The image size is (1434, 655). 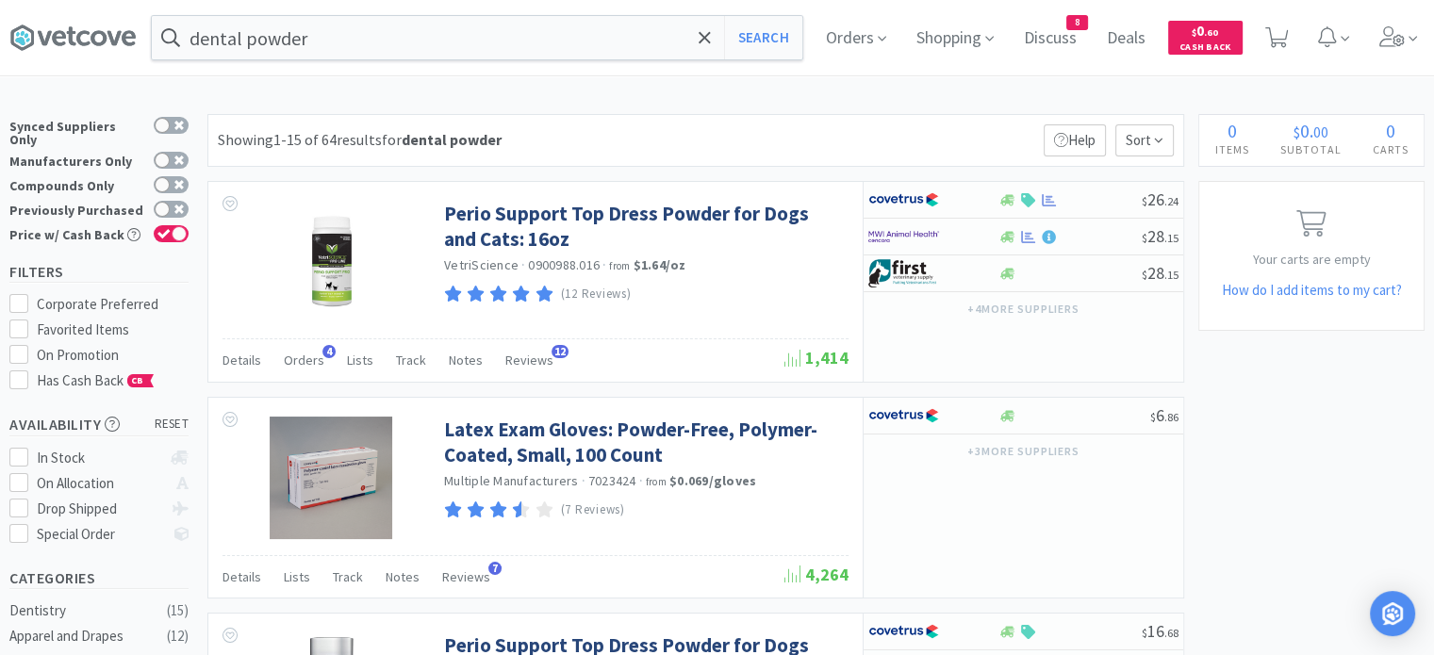 I want to click on div: On Promotion, so click(x=113, y=356).